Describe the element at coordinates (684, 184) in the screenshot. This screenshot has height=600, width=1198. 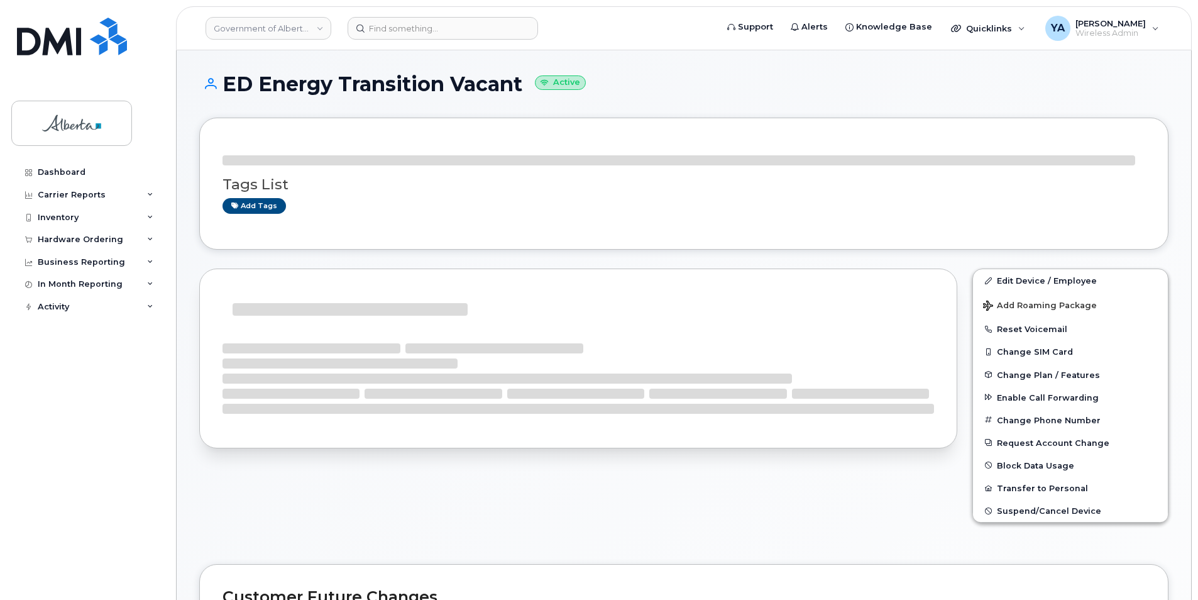
I see `h3: Tags List` at that location.